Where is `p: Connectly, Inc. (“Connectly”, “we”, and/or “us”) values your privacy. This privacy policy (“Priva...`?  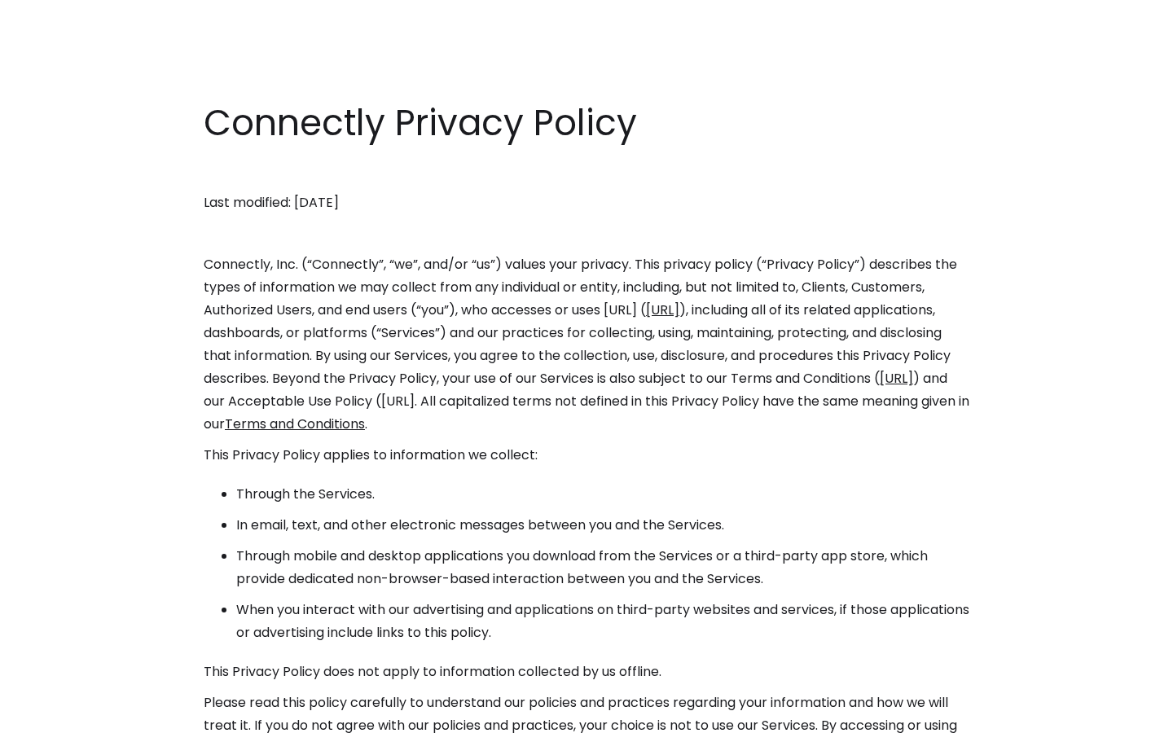 p: Connectly, Inc. (“Connectly”, “we”, and/or “us”) values your privacy. This privacy policy (“Priva... is located at coordinates (586, 344).